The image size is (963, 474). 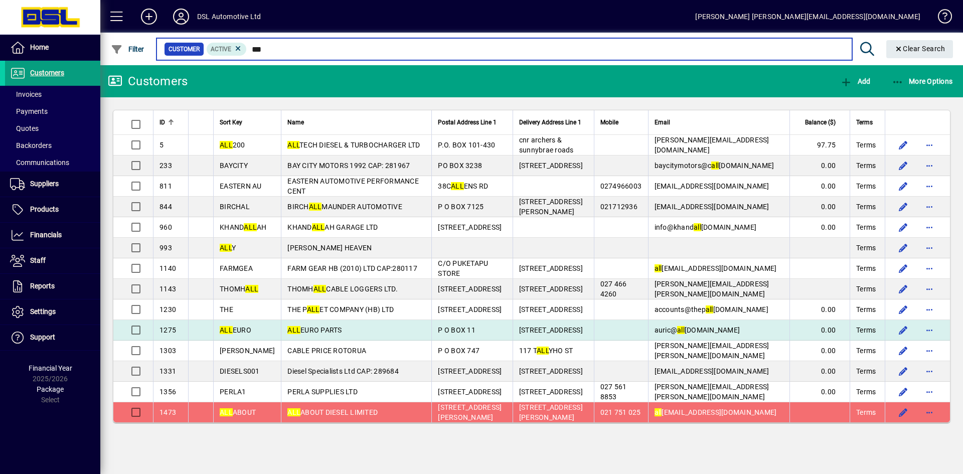 I want to click on div: Email, so click(x=719, y=122).